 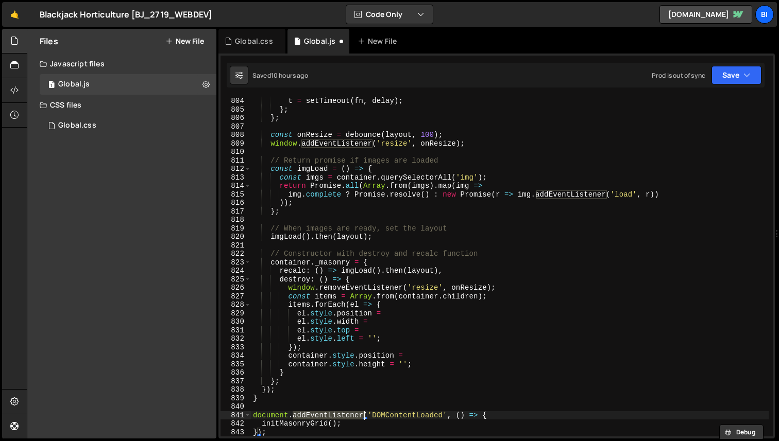 What do you see at coordinates (235, 356) in the screenshot?
I see `div: 834` at bounding box center [235, 356].